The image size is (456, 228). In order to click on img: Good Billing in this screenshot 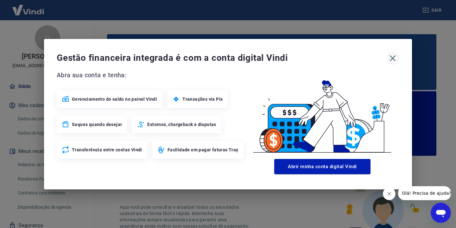, I will do `click(323, 113)`.